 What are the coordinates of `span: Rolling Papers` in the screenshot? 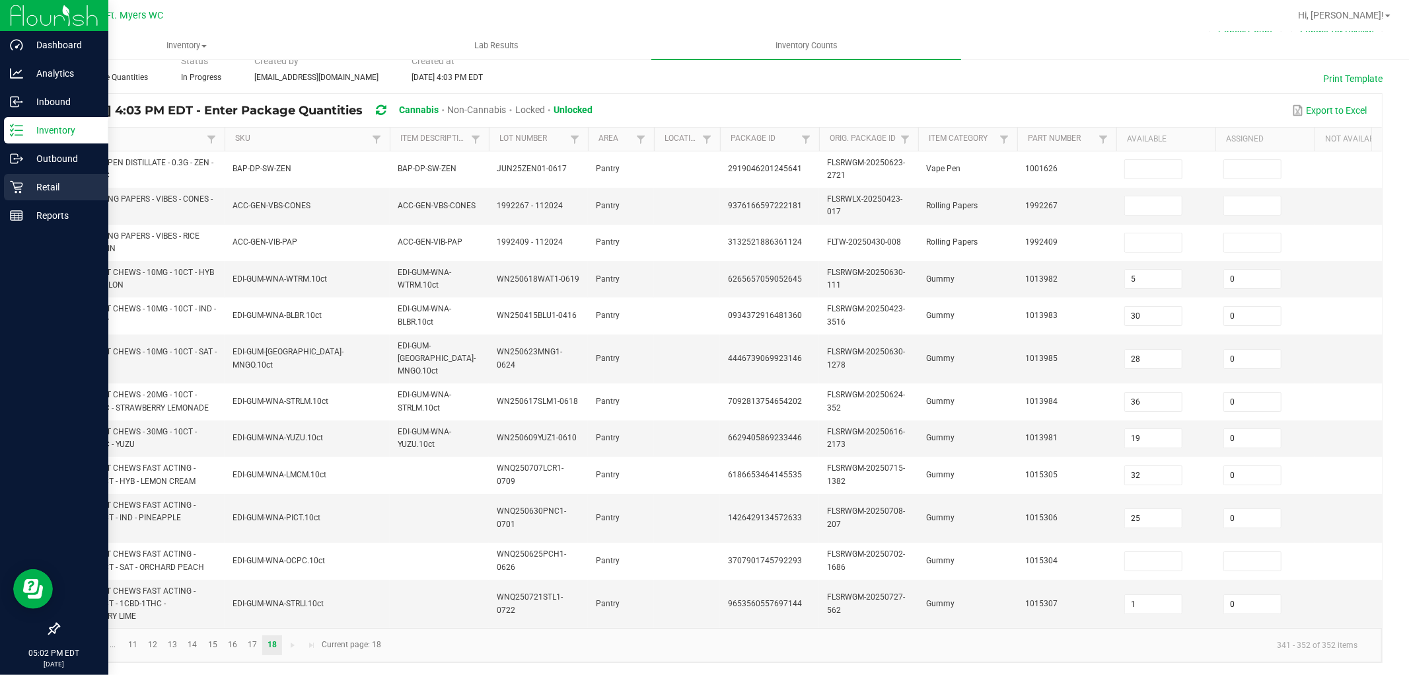 It's located at (952, 242).